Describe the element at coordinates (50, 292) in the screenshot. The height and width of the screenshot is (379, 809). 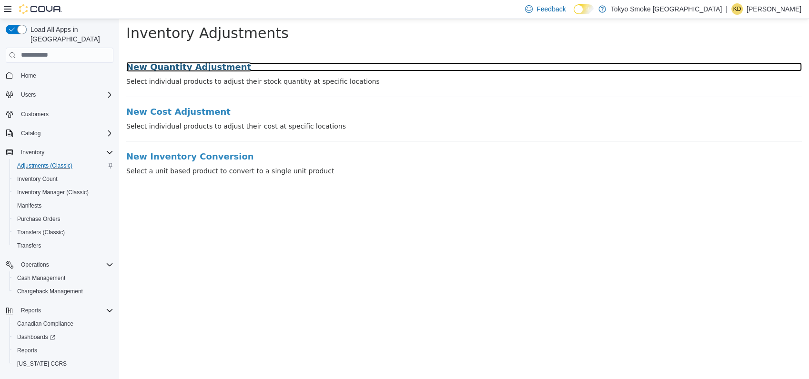
I see `a: Chargeback Management` at that location.